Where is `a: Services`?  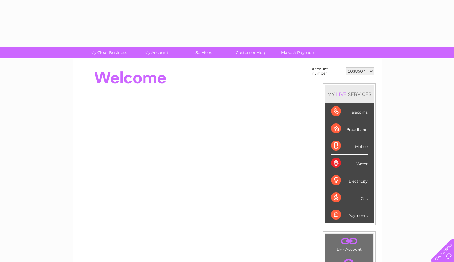
a: Services is located at coordinates (203, 52).